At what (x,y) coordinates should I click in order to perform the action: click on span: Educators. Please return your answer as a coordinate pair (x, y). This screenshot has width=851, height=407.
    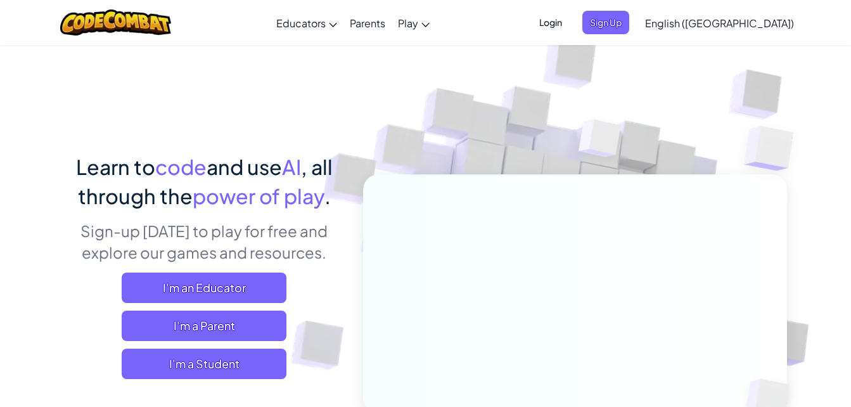
    Looking at the image, I should click on (301, 23).